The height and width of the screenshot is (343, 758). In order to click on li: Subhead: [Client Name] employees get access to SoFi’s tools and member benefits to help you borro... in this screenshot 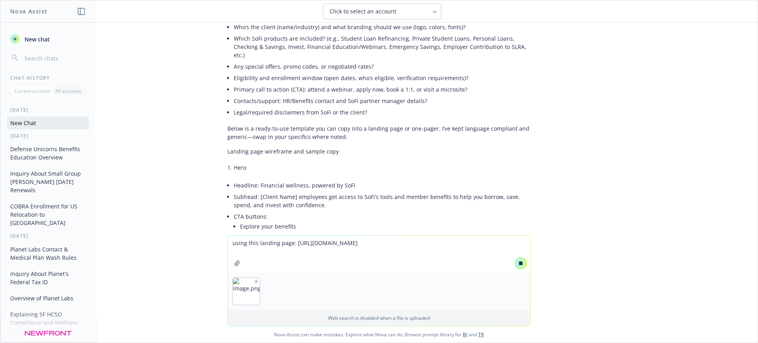, I will do `click(382, 201)`.